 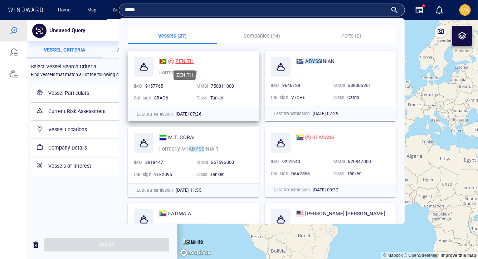 I want to click on span: 9646728, so click(x=291, y=85).